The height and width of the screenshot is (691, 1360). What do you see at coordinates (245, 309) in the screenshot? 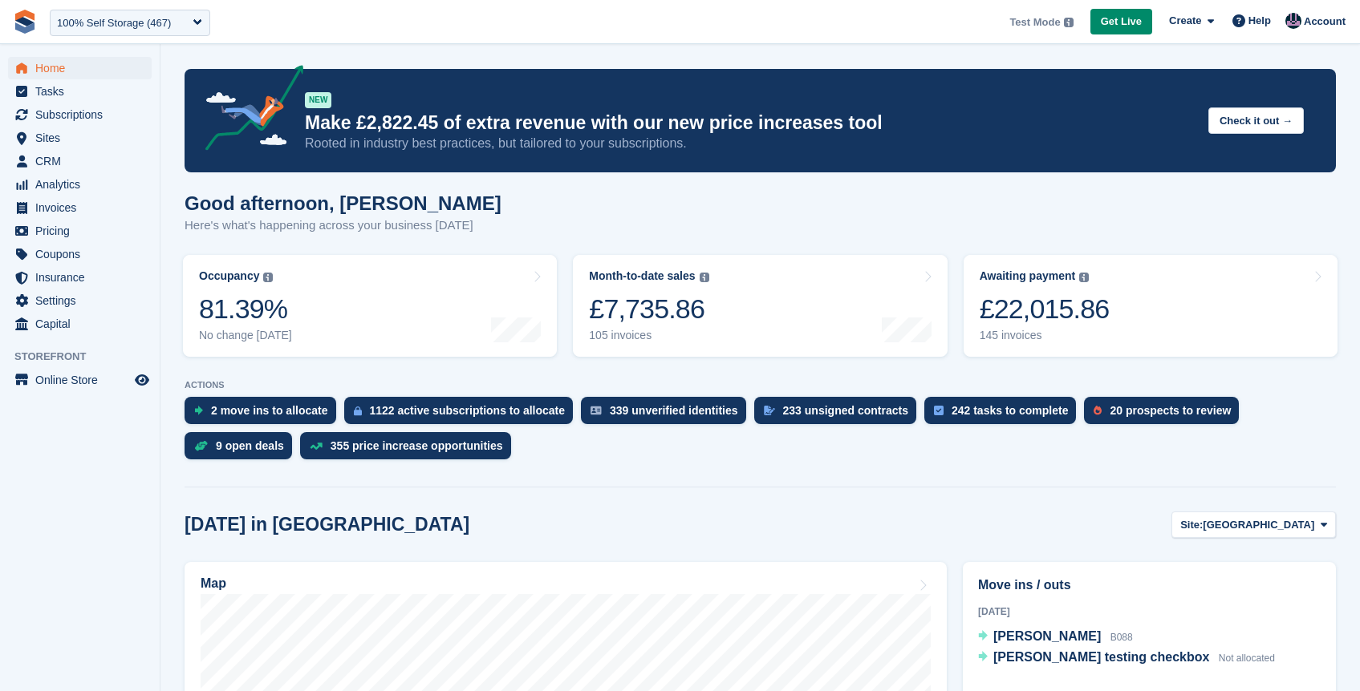
I see `div: 81.39%` at bounding box center [245, 309].